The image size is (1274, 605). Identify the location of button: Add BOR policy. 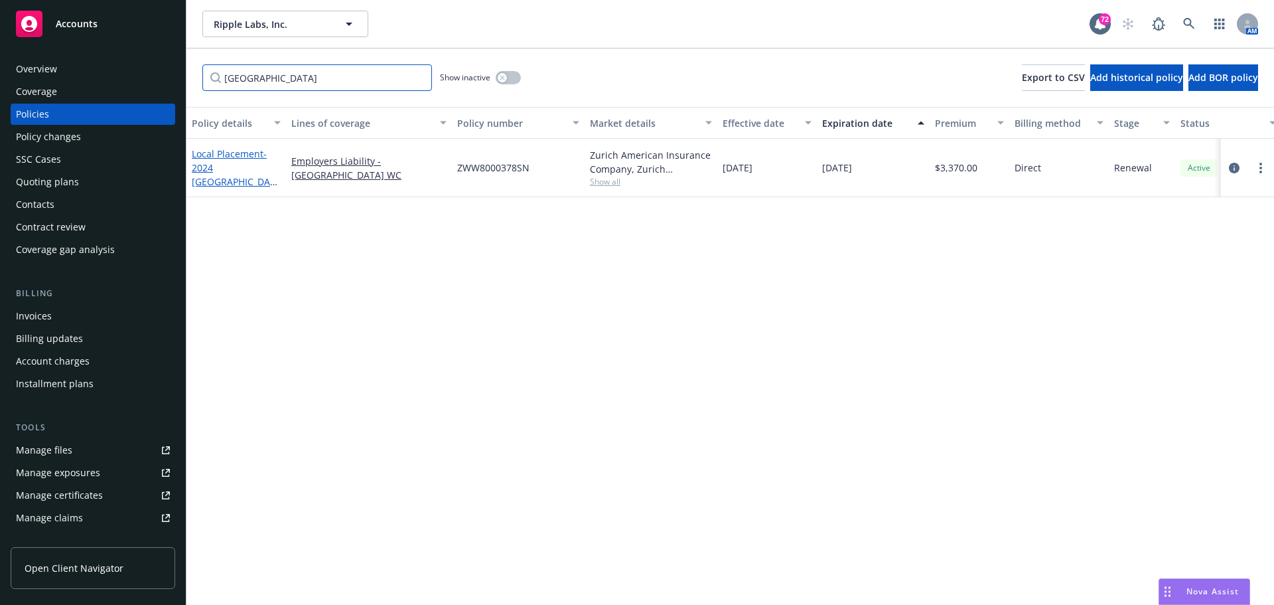
(1223, 78).